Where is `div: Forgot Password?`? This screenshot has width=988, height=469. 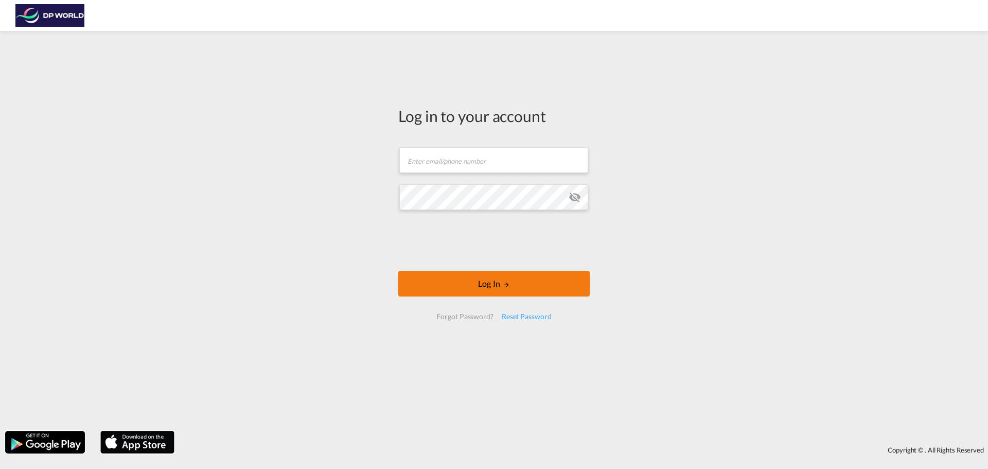 div: Forgot Password? is located at coordinates (465, 317).